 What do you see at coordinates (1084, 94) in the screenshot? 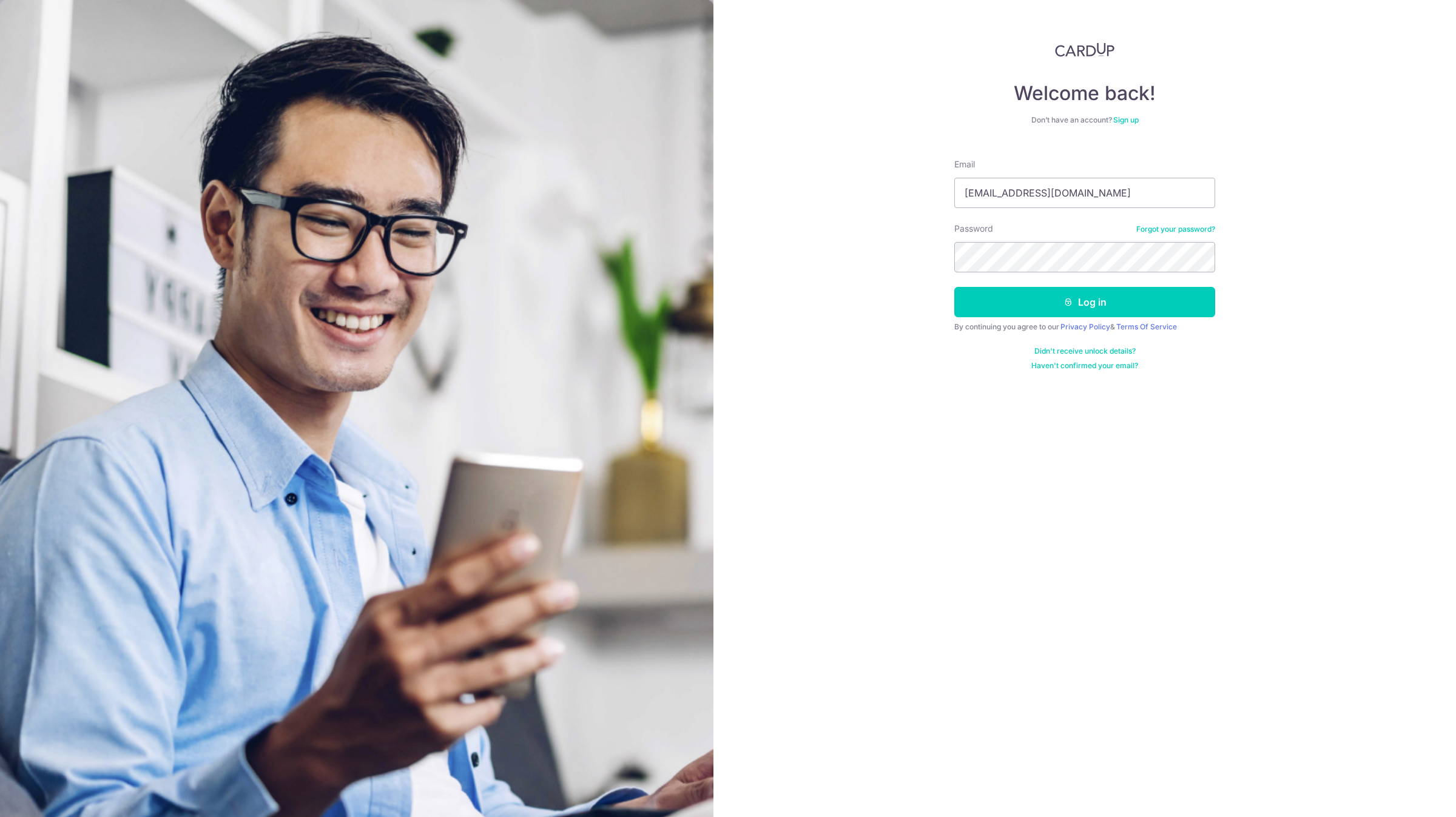
I see `h4: Welcome back!` at bounding box center [1084, 94].